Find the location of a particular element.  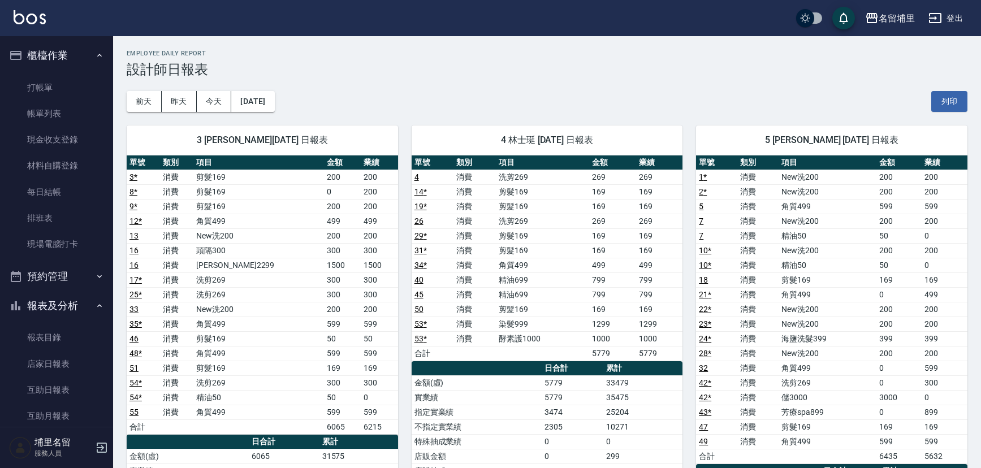

td: 角質499 is located at coordinates (258, 324).